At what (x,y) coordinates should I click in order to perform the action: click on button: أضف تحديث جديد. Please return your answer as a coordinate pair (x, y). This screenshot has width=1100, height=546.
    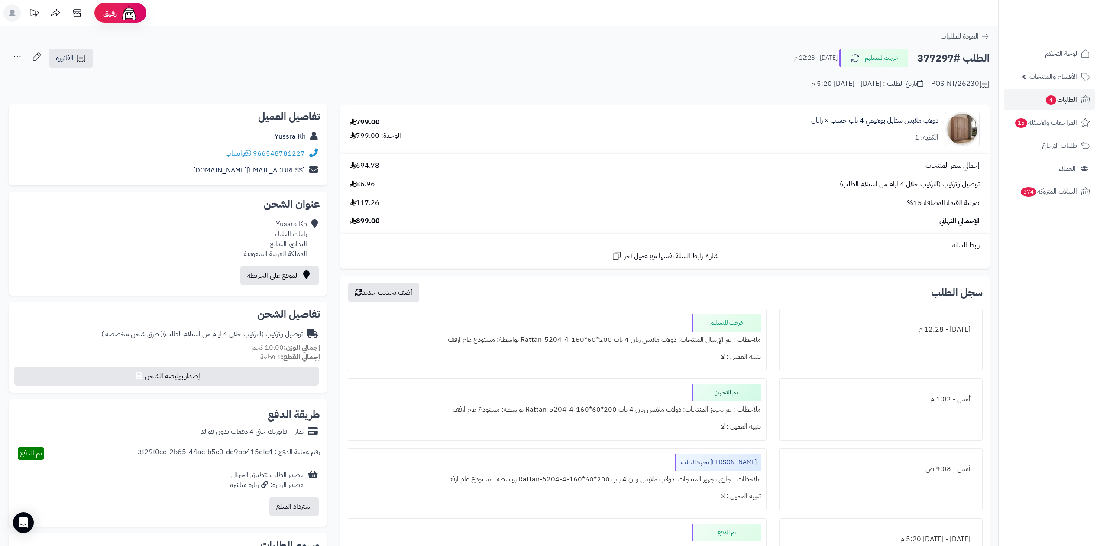
    Looking at the image, I should click on (384, 292).